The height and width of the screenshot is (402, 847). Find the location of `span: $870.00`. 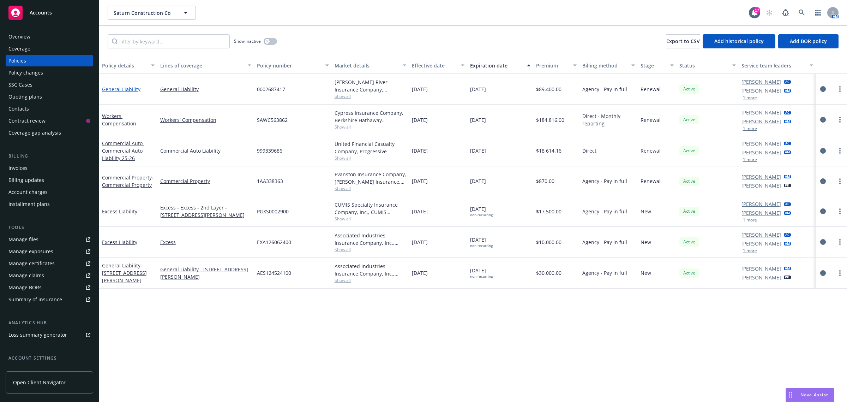

span: $870.00 is located at coordinates (545, 181).